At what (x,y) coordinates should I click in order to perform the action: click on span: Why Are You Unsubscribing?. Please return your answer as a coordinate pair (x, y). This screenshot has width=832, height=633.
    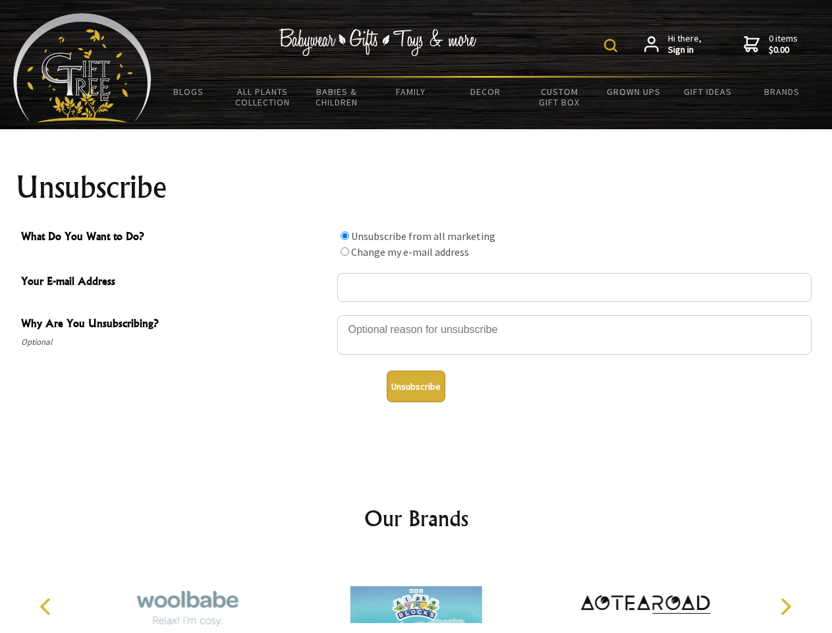
    Looking at the image, I should click on (176, 324).